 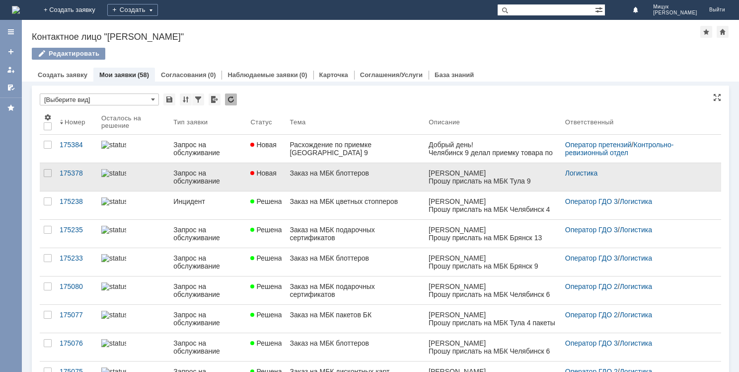 I want to click on div: Сохранить вид, so click(x=169, y=99).